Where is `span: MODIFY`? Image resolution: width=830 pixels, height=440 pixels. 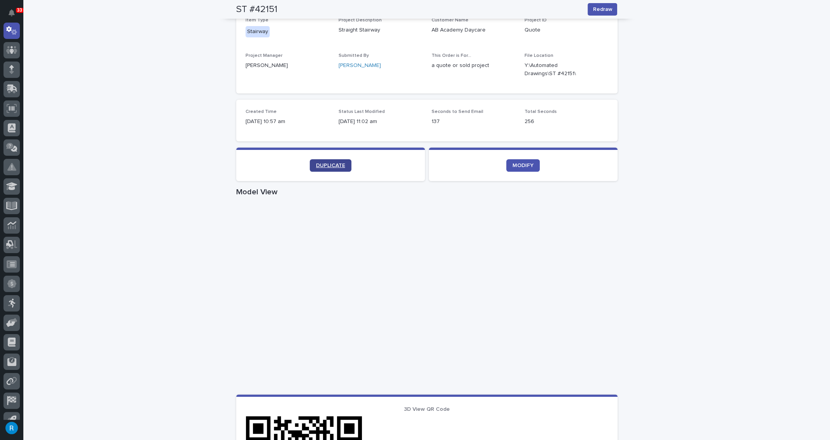
span: MODIFY is located at coordinates (523, 165).